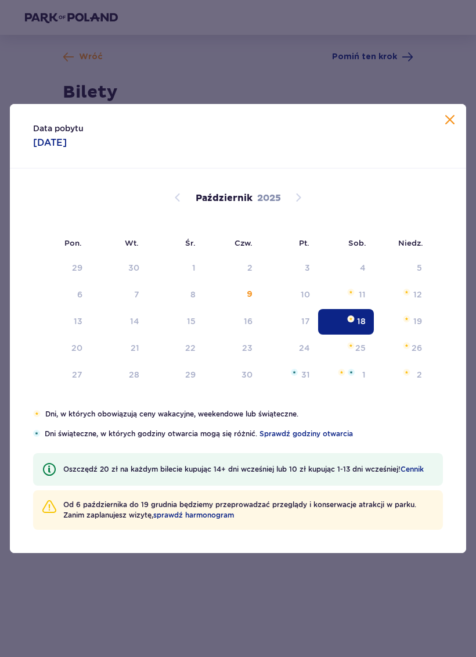  Describe the element at coordinates (62, 375) in the screenshot. I see `td: poniedziałek, 27 października 2025` at that location.